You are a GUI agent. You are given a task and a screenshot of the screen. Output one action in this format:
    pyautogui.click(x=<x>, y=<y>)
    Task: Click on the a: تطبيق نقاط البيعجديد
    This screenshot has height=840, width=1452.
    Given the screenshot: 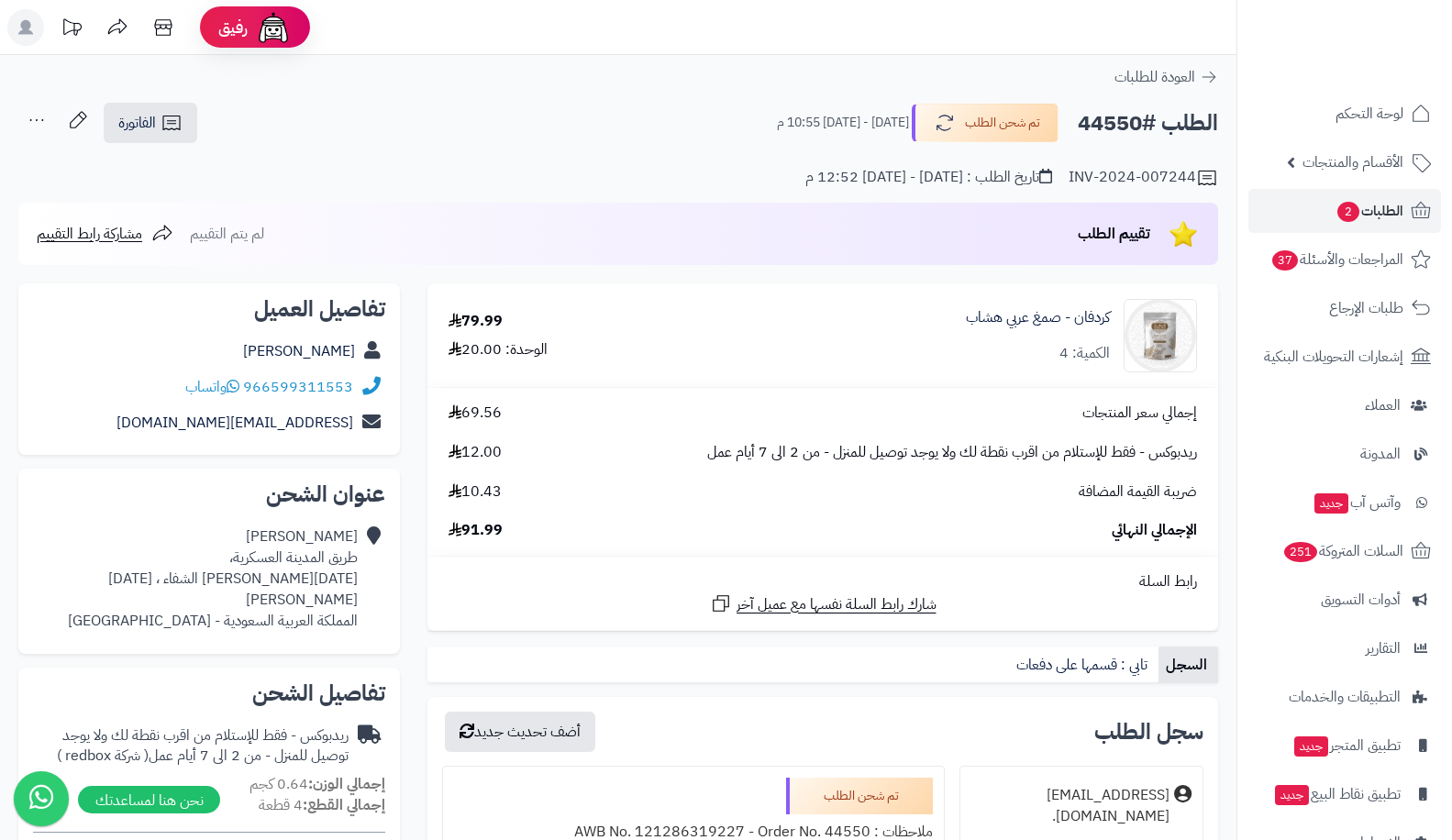 What is the action you would take?
    pyautogui.click(x=1345, y=794)
    